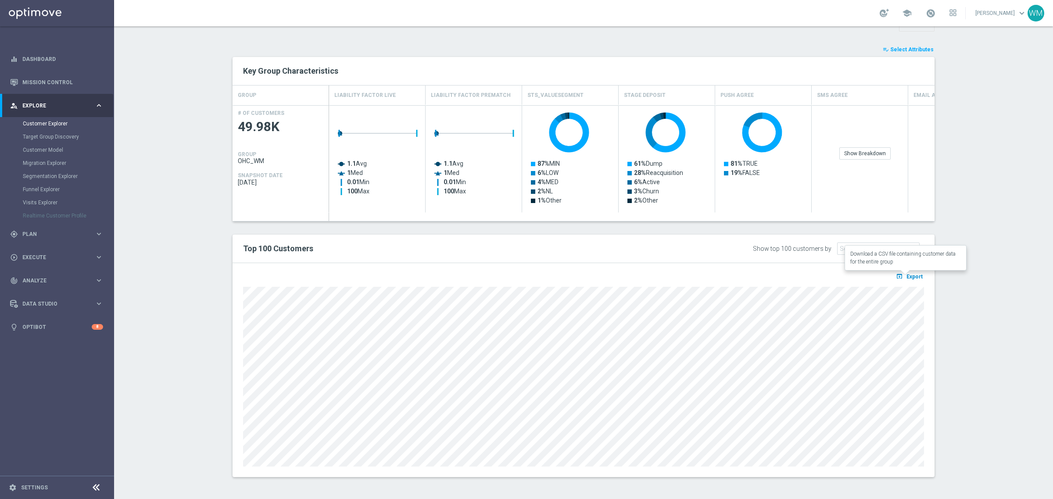 This screenshot has height=499, width=1053. Describe the element at coordinates (639, 173) in the screenshot. I see `tspan: 28%` at that location.